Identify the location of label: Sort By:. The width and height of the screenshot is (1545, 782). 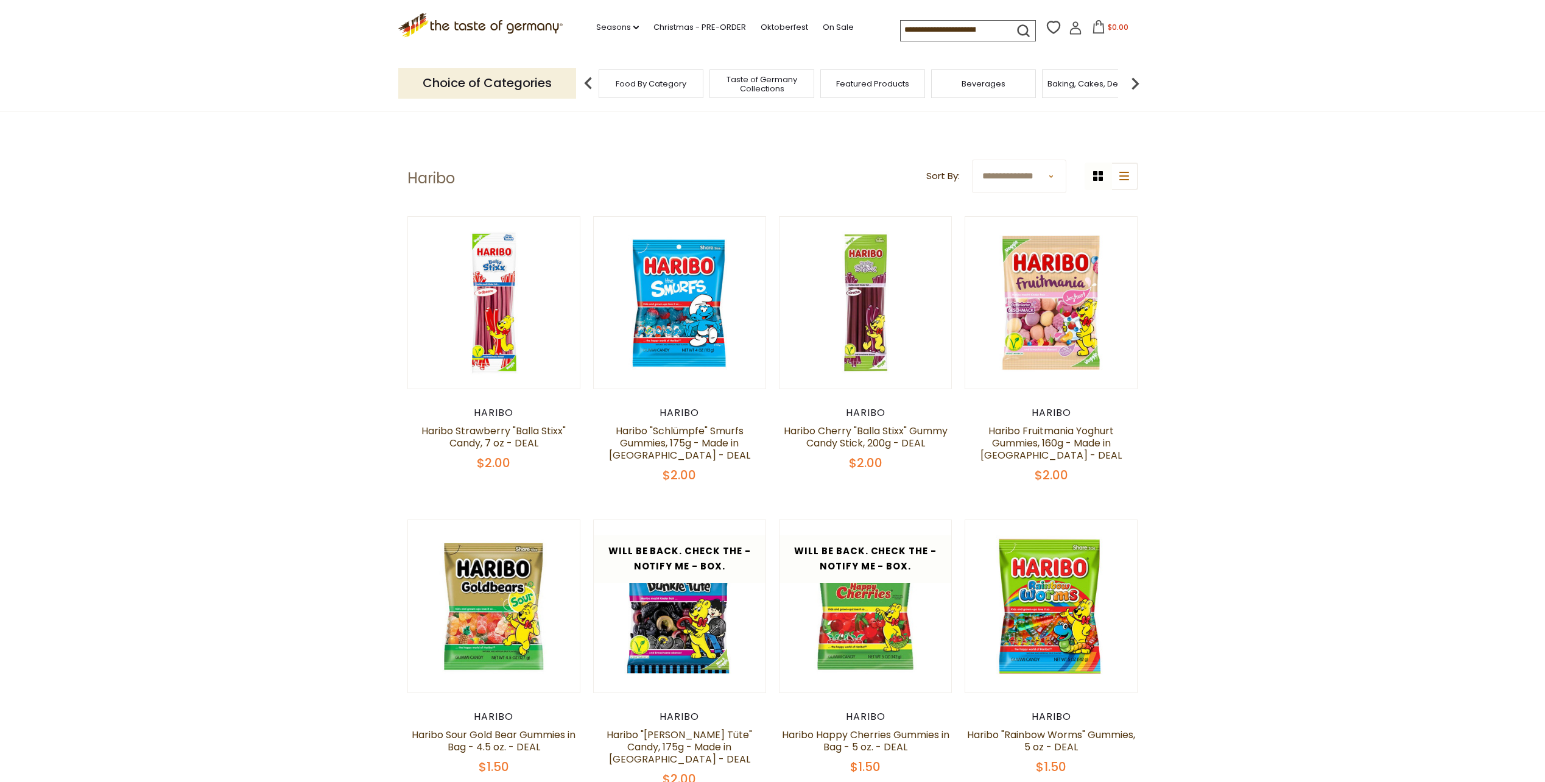
(943, 176).